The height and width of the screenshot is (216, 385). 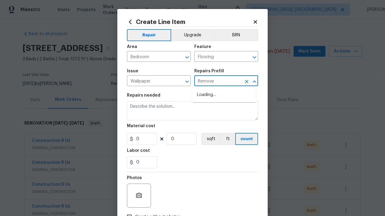 What do you see at coordinates (209, 71) in the screenshot?
I see `h5: Repairs Prefill` at bounding box center [209, 71].